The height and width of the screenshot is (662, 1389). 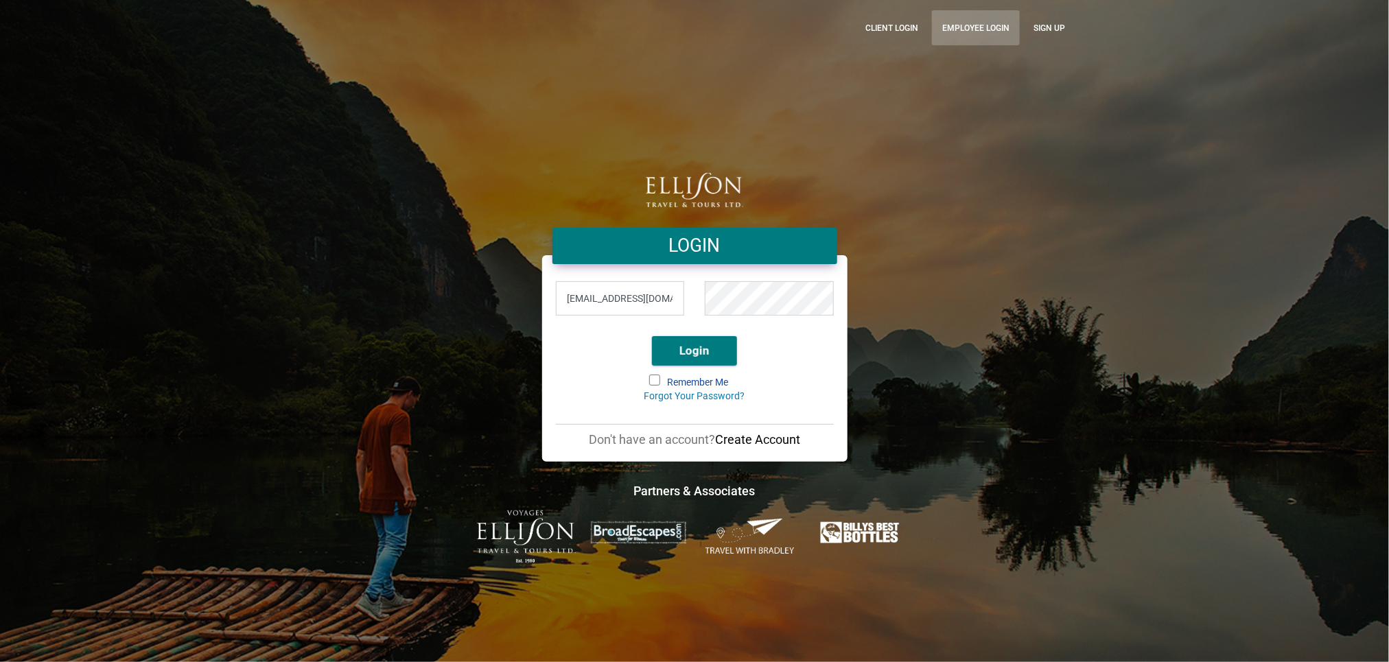 I want to click on img: logo.png, so click(x=695, y=190).